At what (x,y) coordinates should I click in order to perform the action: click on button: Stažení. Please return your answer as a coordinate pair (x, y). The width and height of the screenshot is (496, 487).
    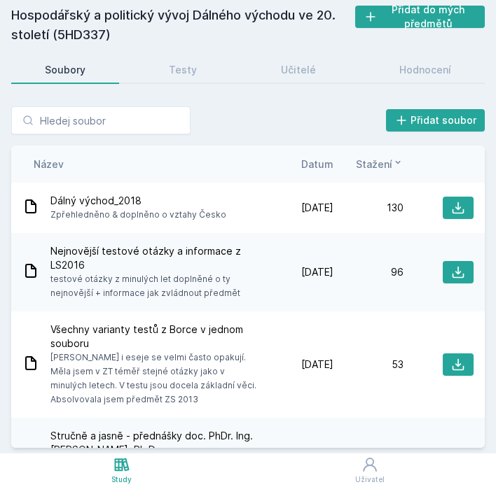
    Looking at the image, I should click on (379, 164).